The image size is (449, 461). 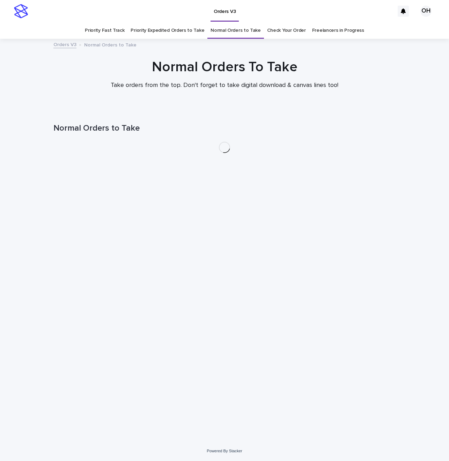 What do you see at coordinates (286, 30) in the screenshot?
I see `a: Check Your Order` at bounding box center [286, 30].